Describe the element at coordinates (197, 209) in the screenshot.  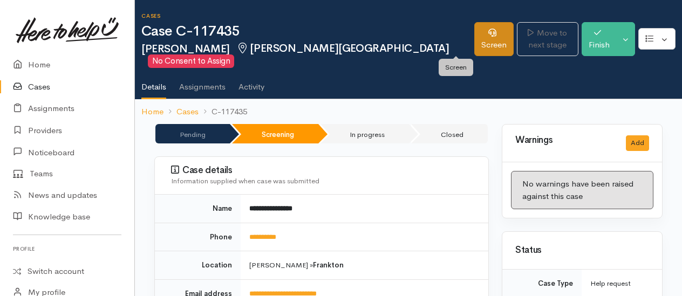
I see `td: Name` at that location.